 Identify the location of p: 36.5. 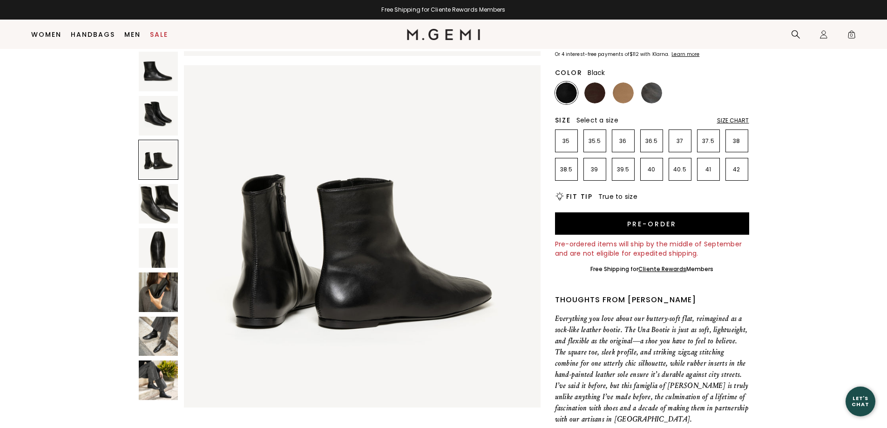
(651, 141).